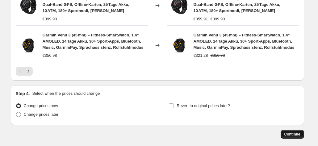 This screenshot has height=146, width=318. Describe the element at coordinates (292, 134) in the screenshot. I see `button: Continue` at that location.